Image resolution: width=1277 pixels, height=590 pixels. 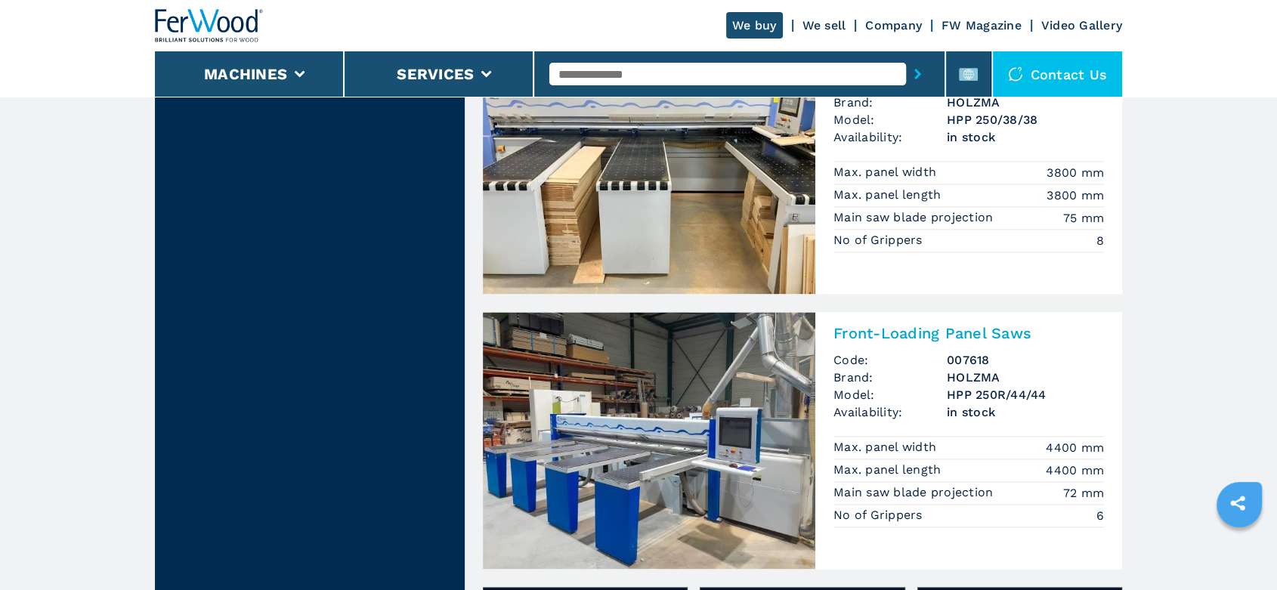 I want to click on button: Services, so click(x=435, y=74).